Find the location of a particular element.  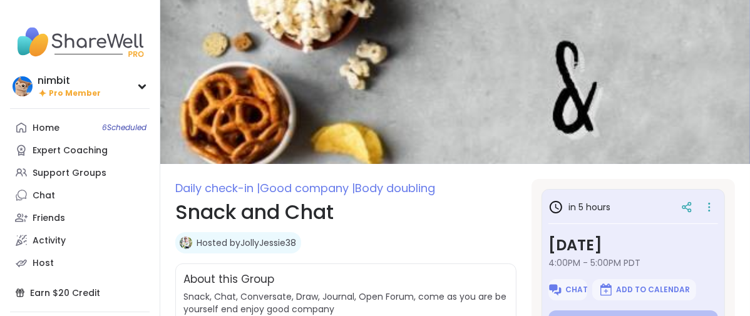

span: Pro Member is located at coordinates (74, 93).